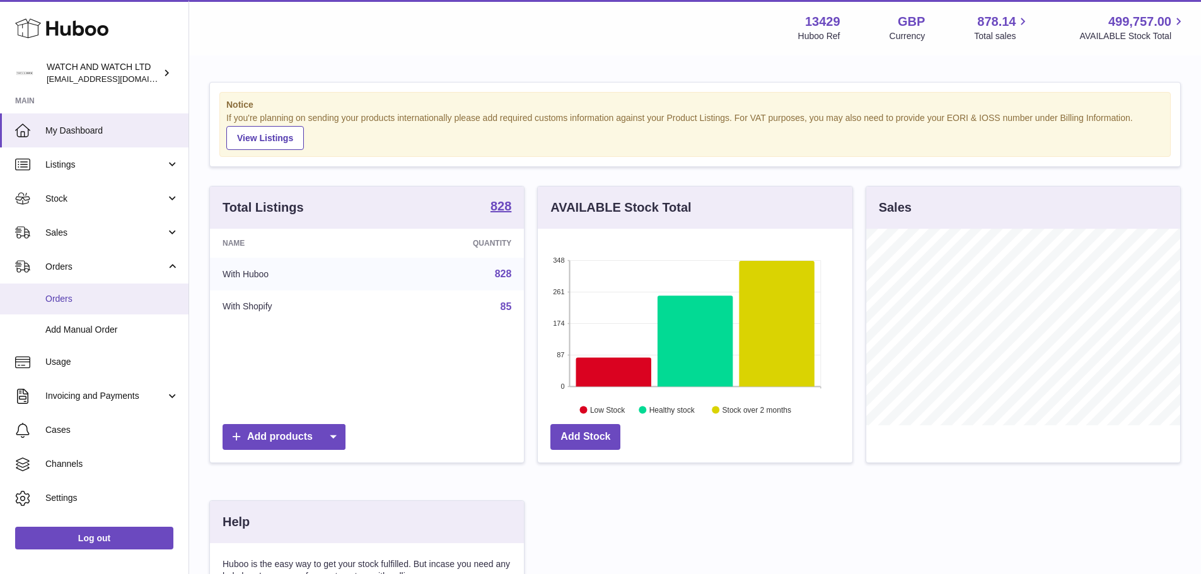 The image size is (1201, 574). I want to click on span: Usage, so click(112, 362).